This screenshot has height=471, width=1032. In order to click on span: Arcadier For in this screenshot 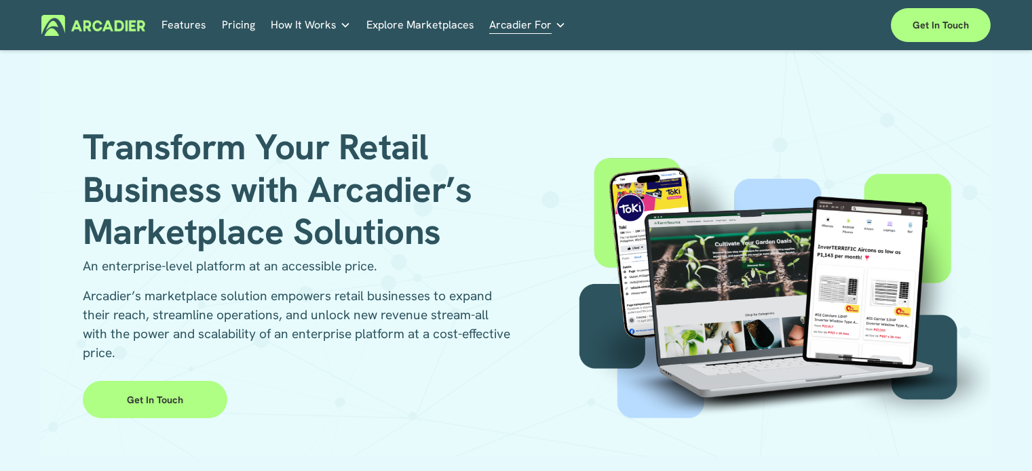, I will do `click(520, 25)`.